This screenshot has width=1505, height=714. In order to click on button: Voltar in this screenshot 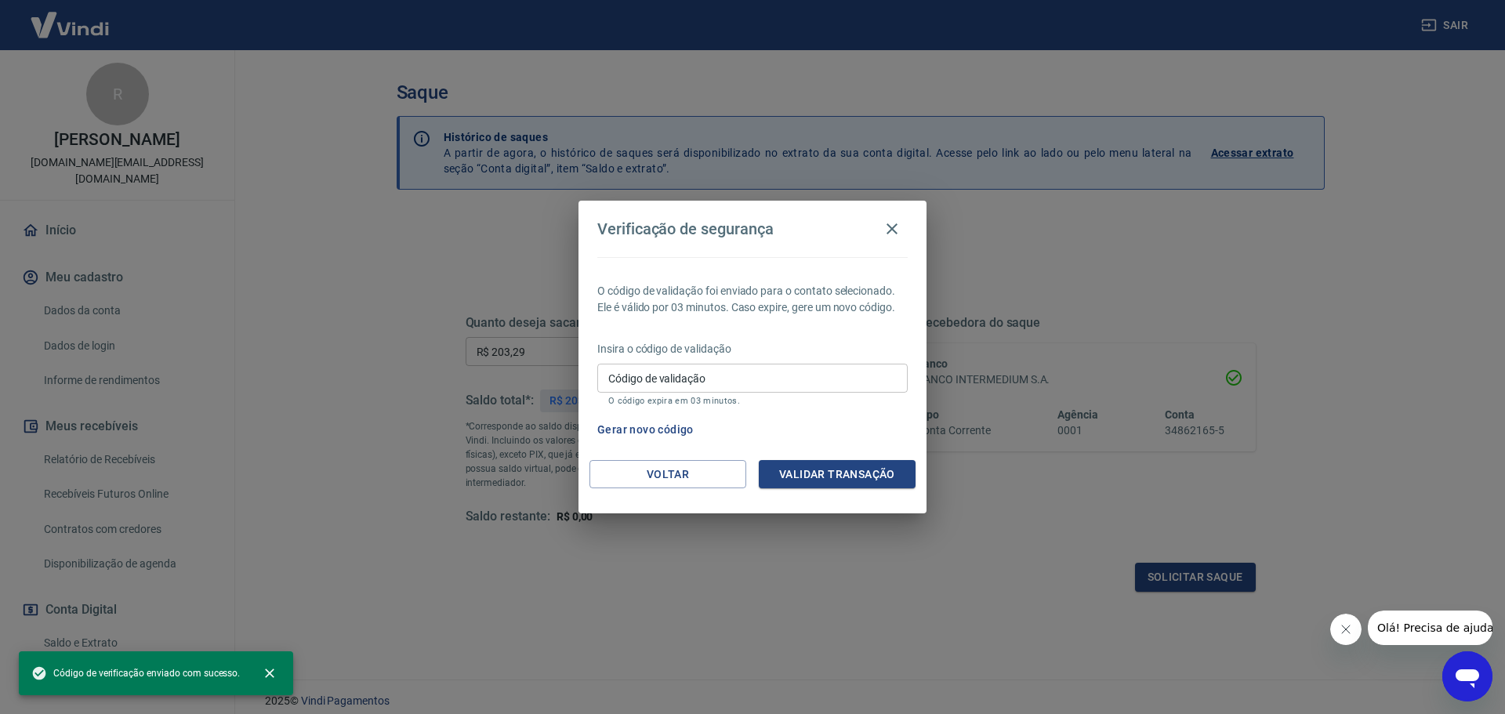, I will do `click(668, 474)`.